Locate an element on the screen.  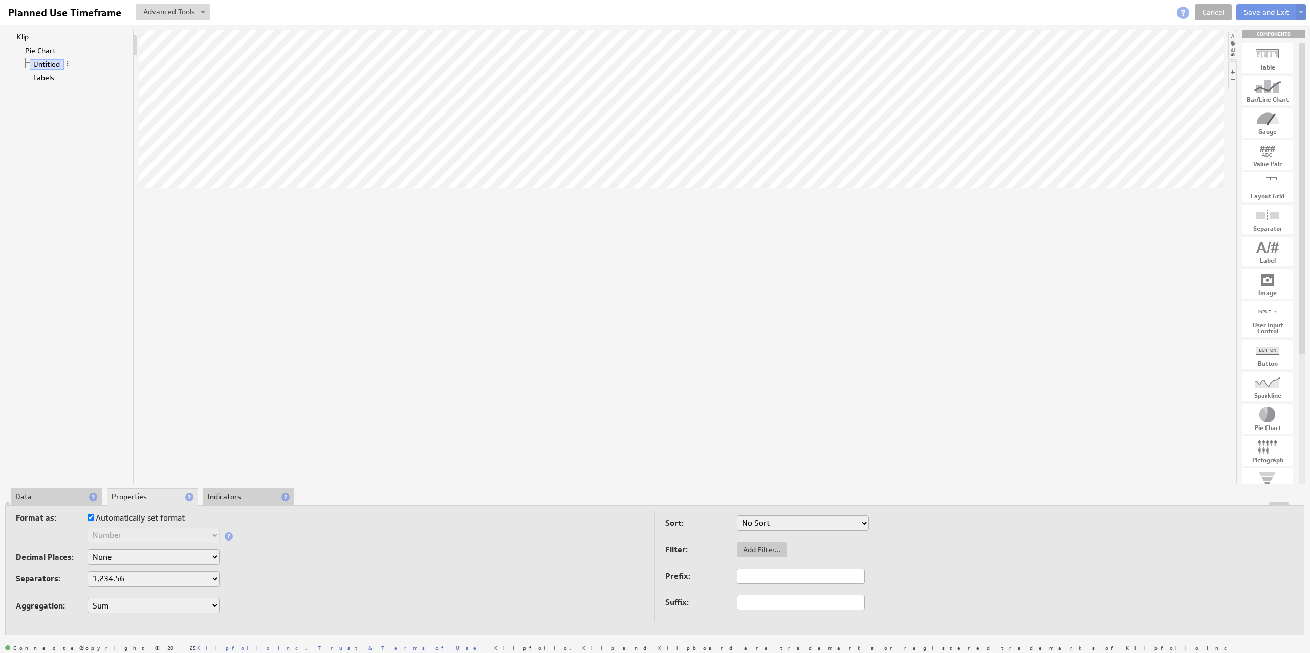
div: Table is located at coordinates (1267, 68).